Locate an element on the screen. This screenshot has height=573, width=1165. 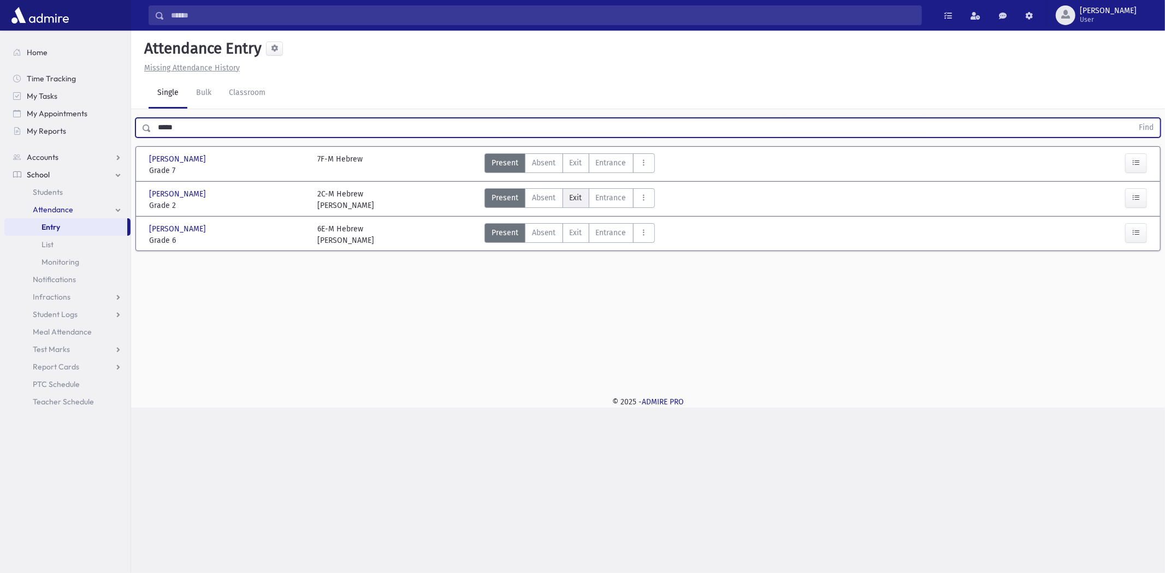
span: Home is located at coordinates (37, 52).